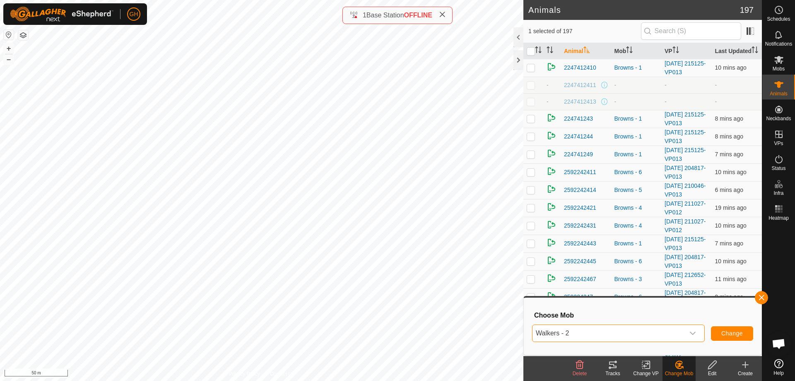 Image resolution: width=795 pixels, height=381 pixels. What do you see at coordinates (747, 10) in the screenshot?
I see `span: 197` at bounding box center [747, 10].